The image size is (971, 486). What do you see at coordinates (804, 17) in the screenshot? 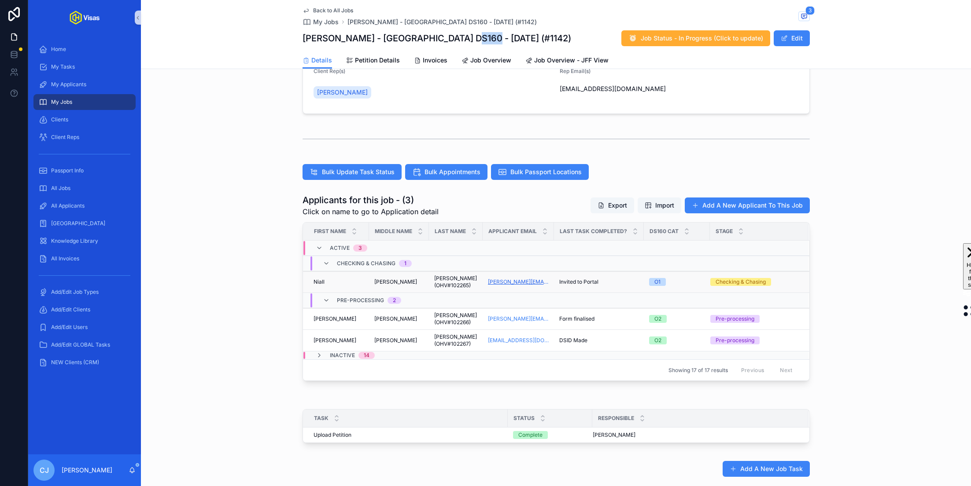
I see `button: 3` at bounding box center [804, 17].